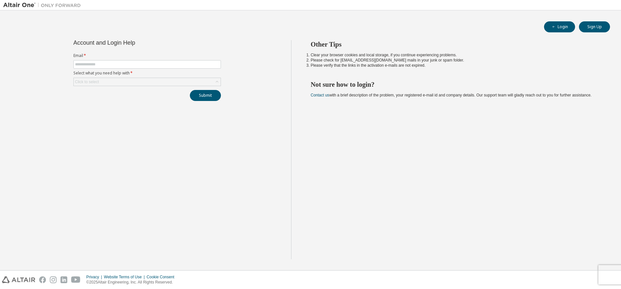 This screenshot has width=621, height=289. Describe the element at coordinates (205, 95) in the screenshot. I see `button: Submit` at that location.